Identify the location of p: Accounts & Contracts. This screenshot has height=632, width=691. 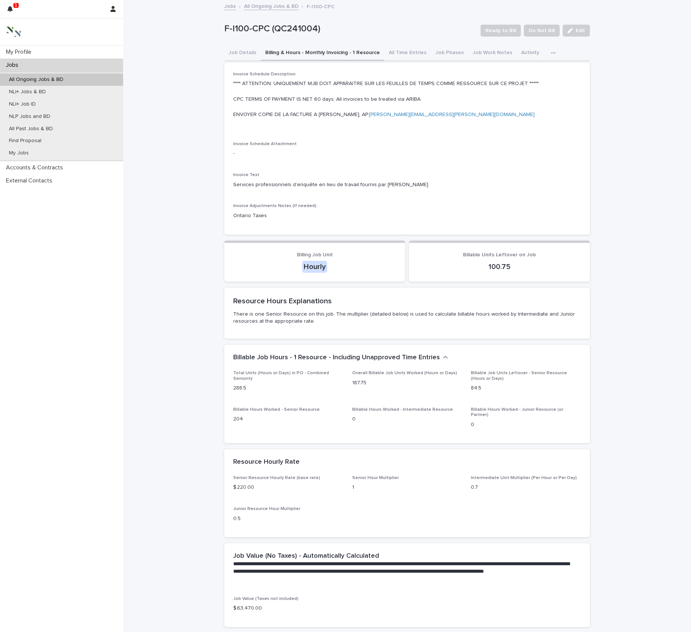
(36, 168).